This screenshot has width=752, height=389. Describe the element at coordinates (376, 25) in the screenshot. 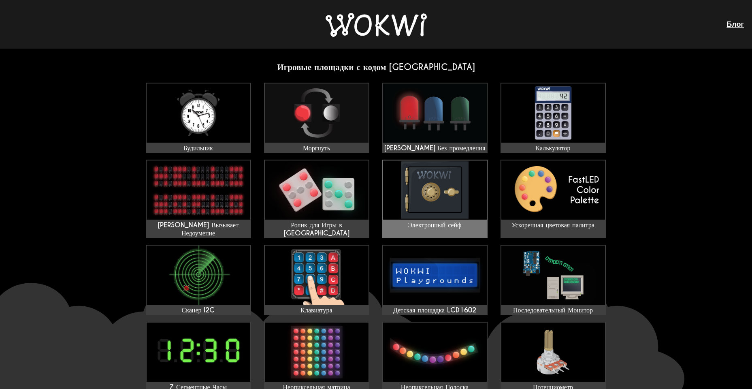

I see `img: Вокви` at that location.